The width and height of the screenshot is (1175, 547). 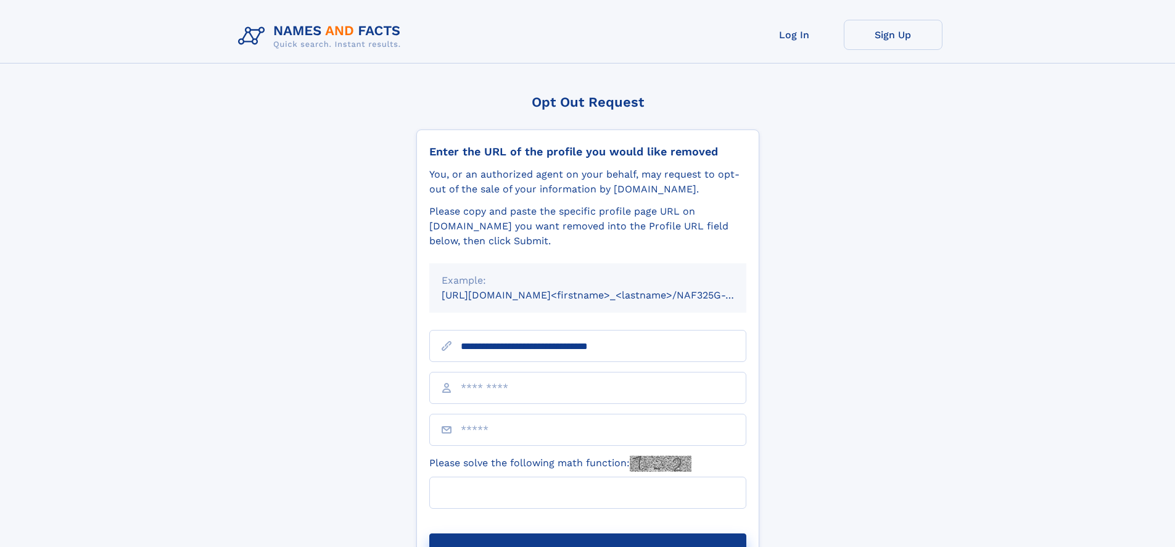 I want to click on a: Sign Up, so click(x=894, y=35).